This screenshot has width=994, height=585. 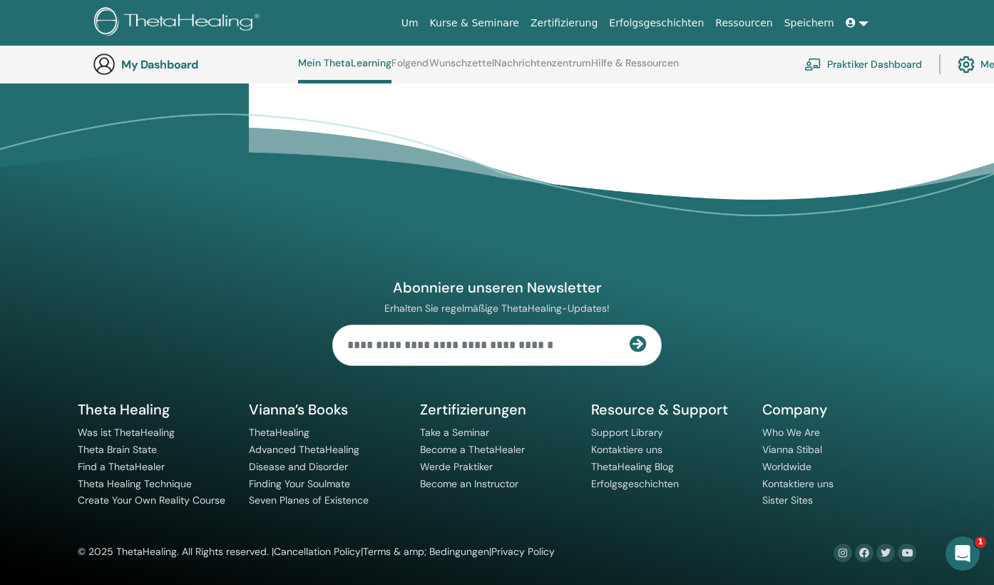 I want to click on a: Werde Praktiker, so click(x=457, y=467).